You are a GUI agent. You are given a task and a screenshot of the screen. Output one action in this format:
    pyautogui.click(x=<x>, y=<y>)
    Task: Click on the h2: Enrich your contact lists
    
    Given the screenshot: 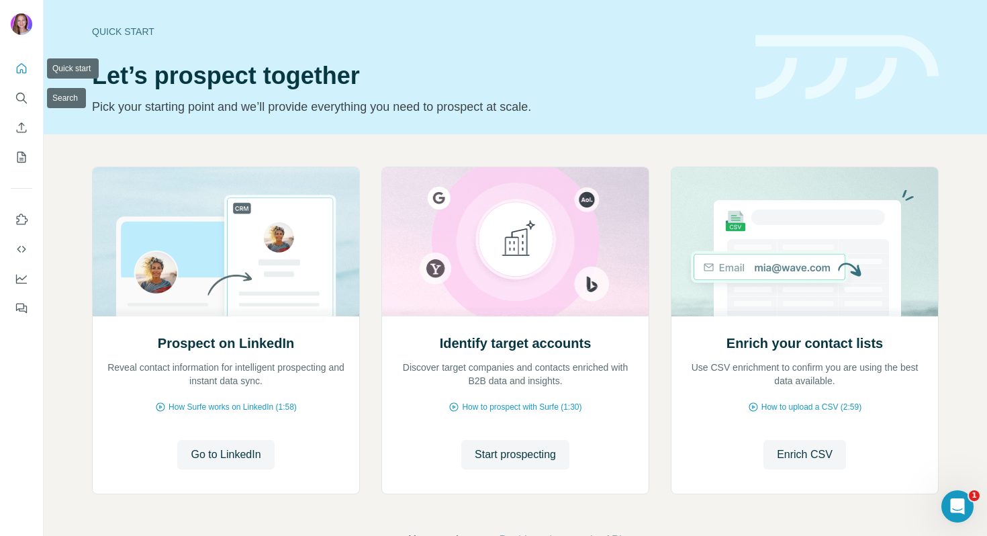 What is the action you would take?
    pyautogui.click(x=804, y=343)
    